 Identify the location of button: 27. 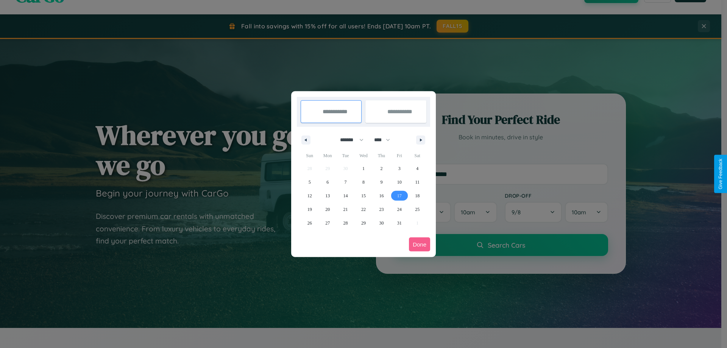
(327, 223).